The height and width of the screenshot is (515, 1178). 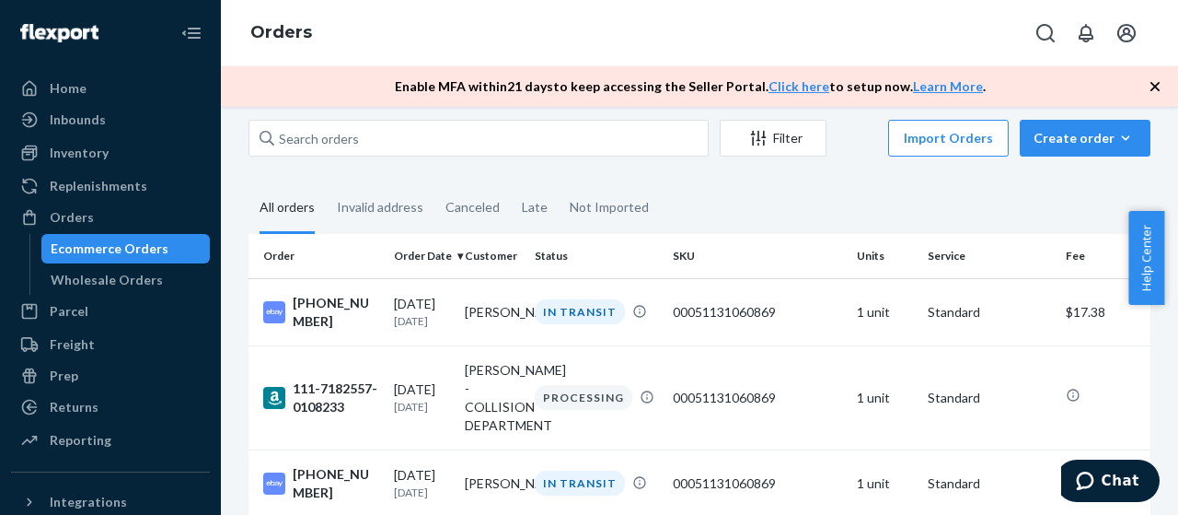 I want to click on button: Close Navigation, so click(x=191, y=33).